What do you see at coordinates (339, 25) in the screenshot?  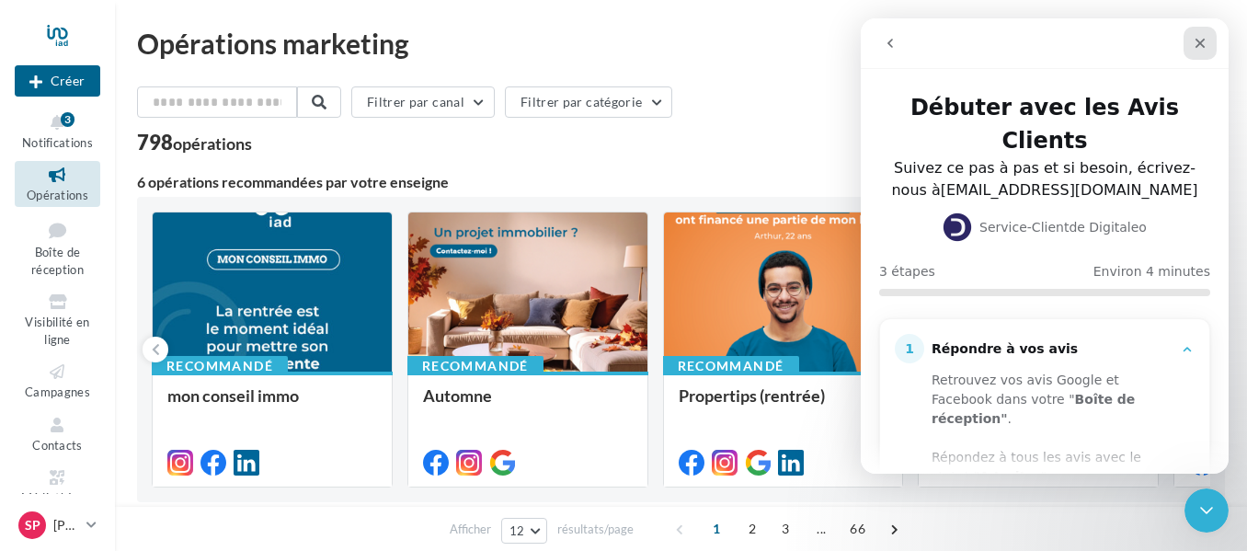 I see `div: Fermer` at bounding box center [339, 25].